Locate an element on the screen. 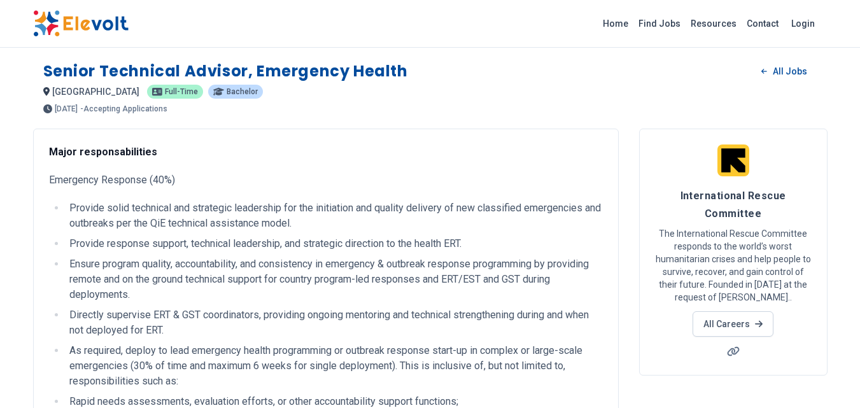 The height and width of the screenshot is (408, 860). span: International Rescue Committee is located at coordinates (733, 204).